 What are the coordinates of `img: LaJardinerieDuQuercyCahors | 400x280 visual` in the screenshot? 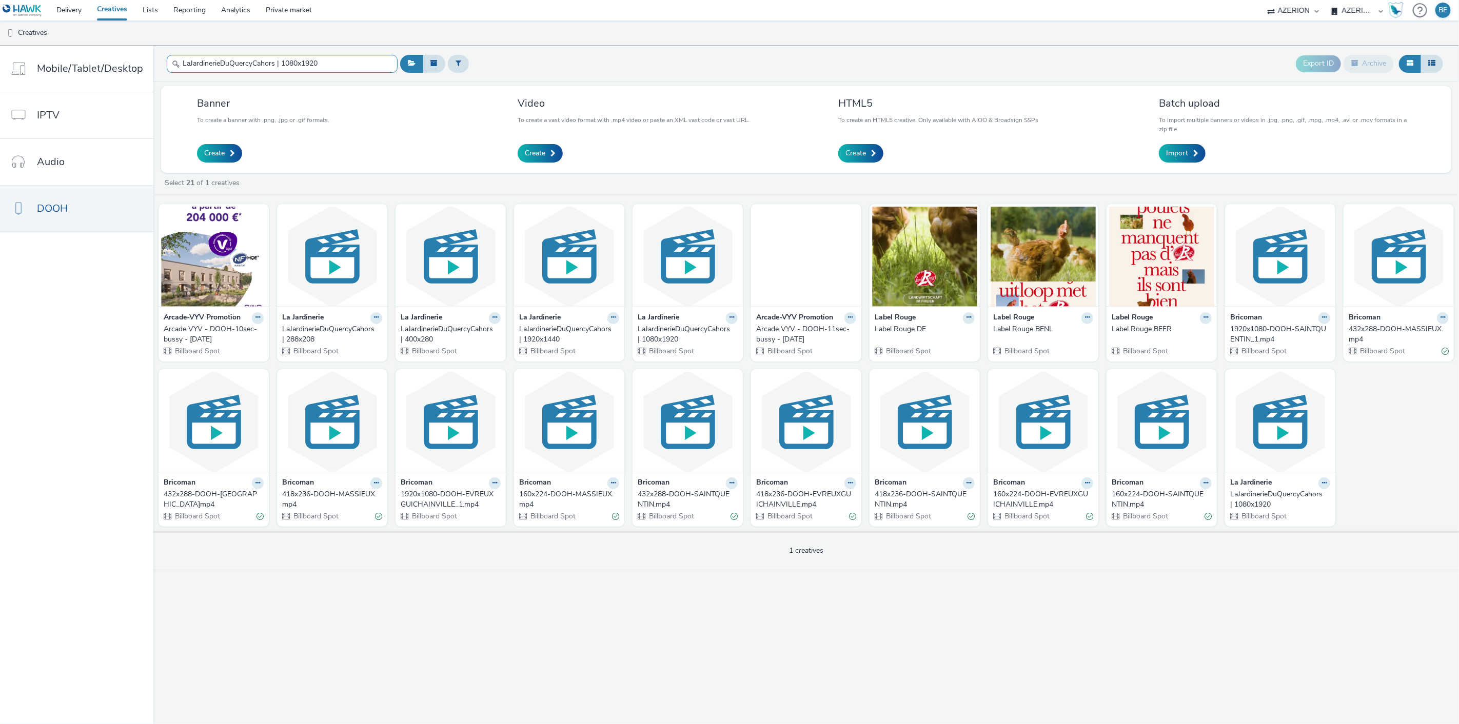 It's located at (450, 256).